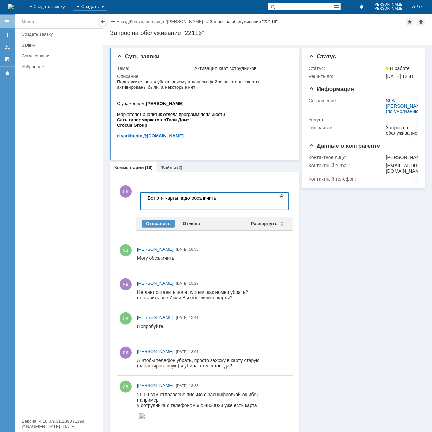  What do you see at coordinates (107, 108) in the screenshot?
I see `td: Карта 8140100001113092 уже зарегистрирована` at bounding box center [107, 108].